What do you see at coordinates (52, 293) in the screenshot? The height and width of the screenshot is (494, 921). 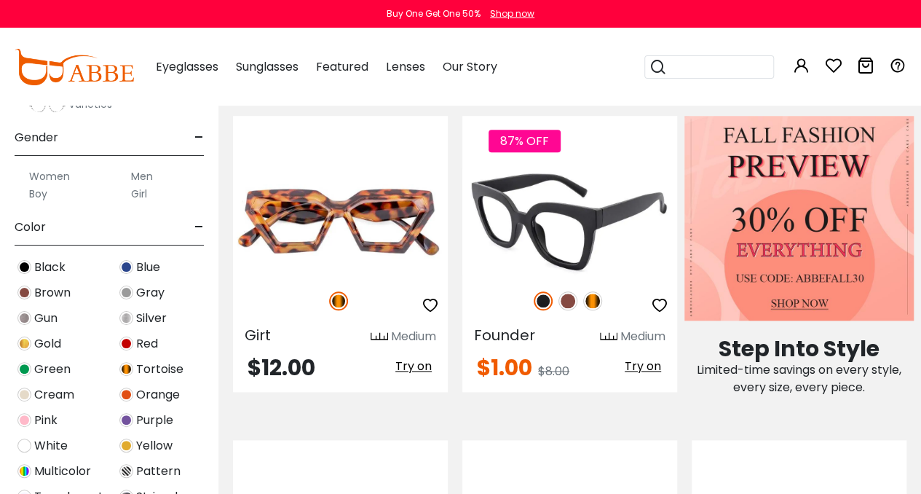 I see `span: Brown` at bounding box center [52, 293].